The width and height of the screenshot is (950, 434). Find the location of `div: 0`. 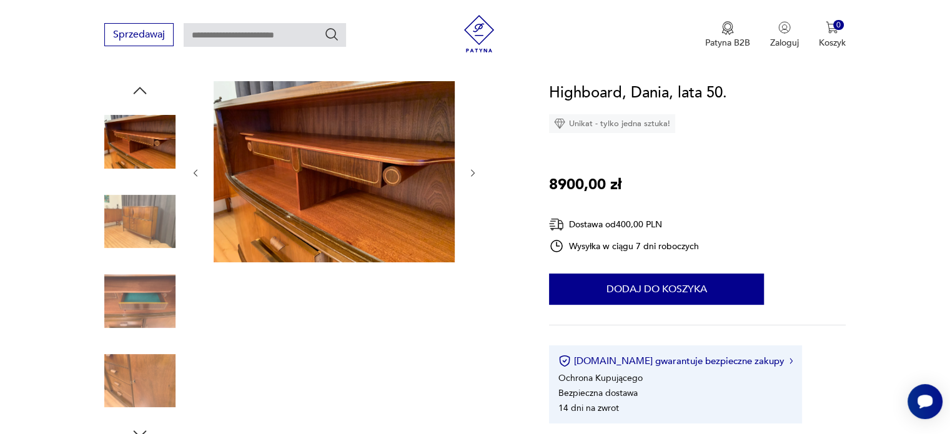

div: 0 is located at coordinates (838, 25).